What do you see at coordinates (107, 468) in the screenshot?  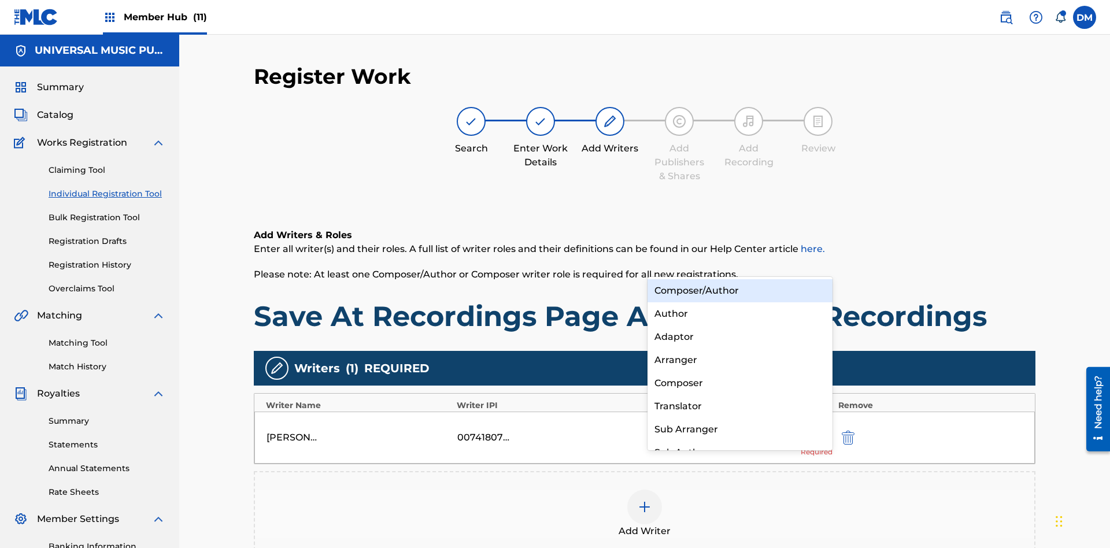 I see `a: Annual Statements` at bounding box center [107, 468].